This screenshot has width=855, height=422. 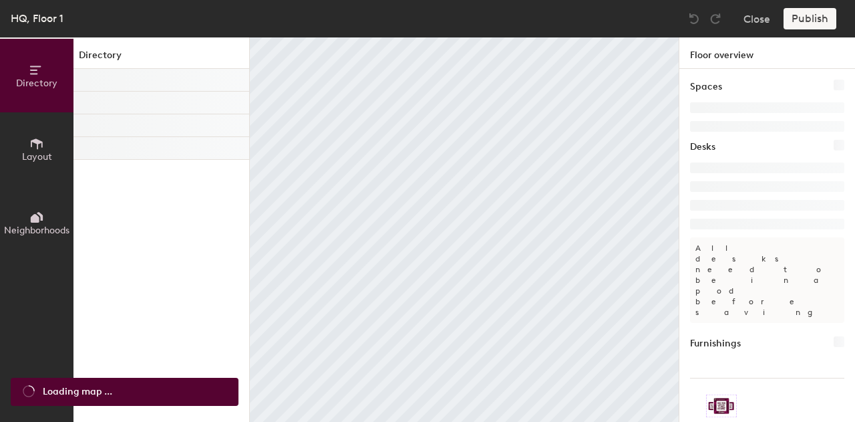 I want to click on button: Close, so click(x=757, y=19).